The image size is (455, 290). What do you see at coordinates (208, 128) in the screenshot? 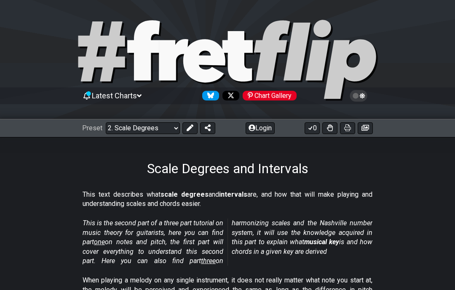
I see `button: Share Preset` at bounding box center [208, 128].